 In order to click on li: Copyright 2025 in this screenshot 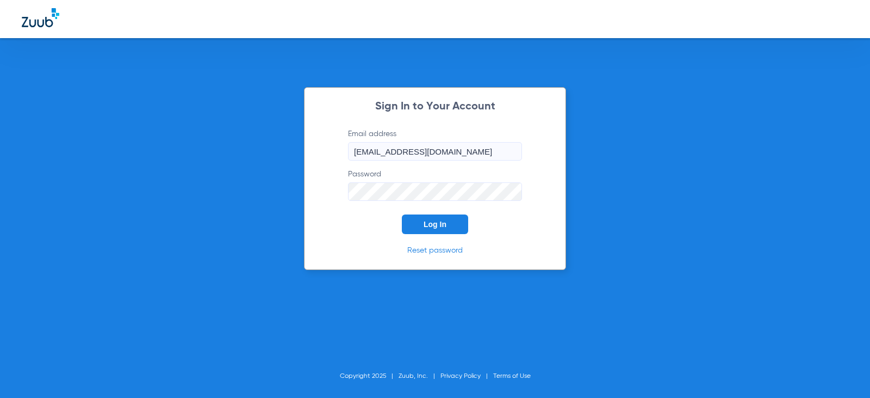, I will do `click(369, 376)`.